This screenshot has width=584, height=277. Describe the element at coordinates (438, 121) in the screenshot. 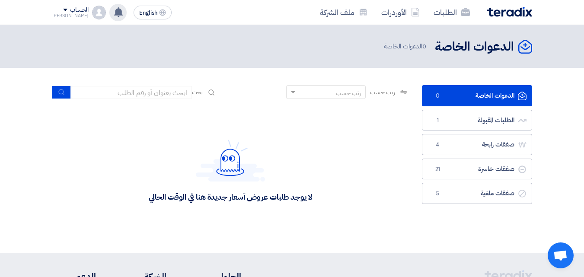

I see `span: 1` at that location.